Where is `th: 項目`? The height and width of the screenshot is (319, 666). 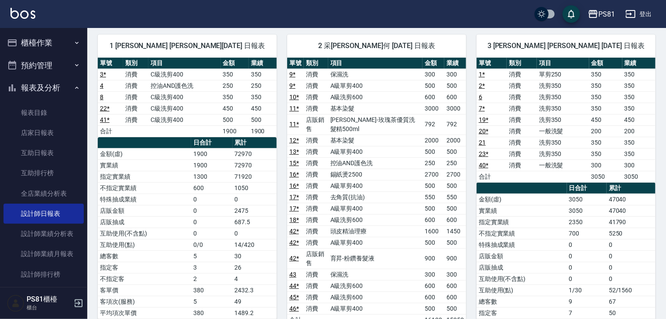
th: 項目 is located at coordinates (375, 63).